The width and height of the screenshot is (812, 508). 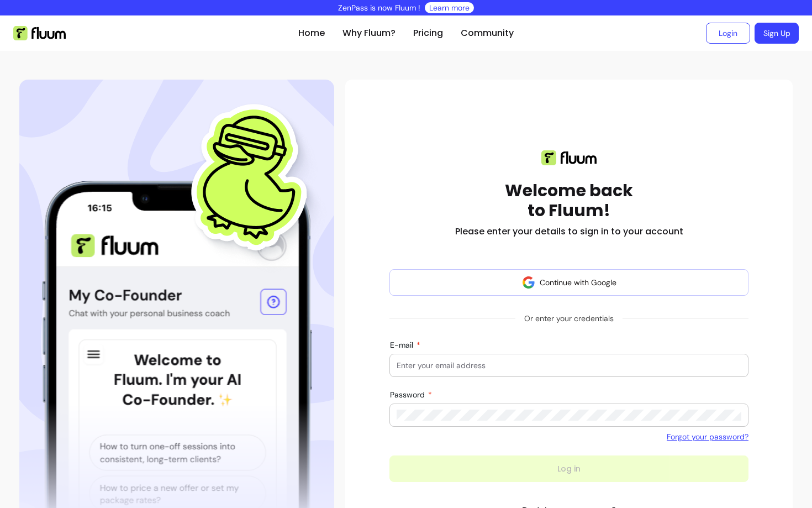 What do you see at coordinates (408, 395) in the screenshot?
I see `span: Password` at bounding box center [408, 395].